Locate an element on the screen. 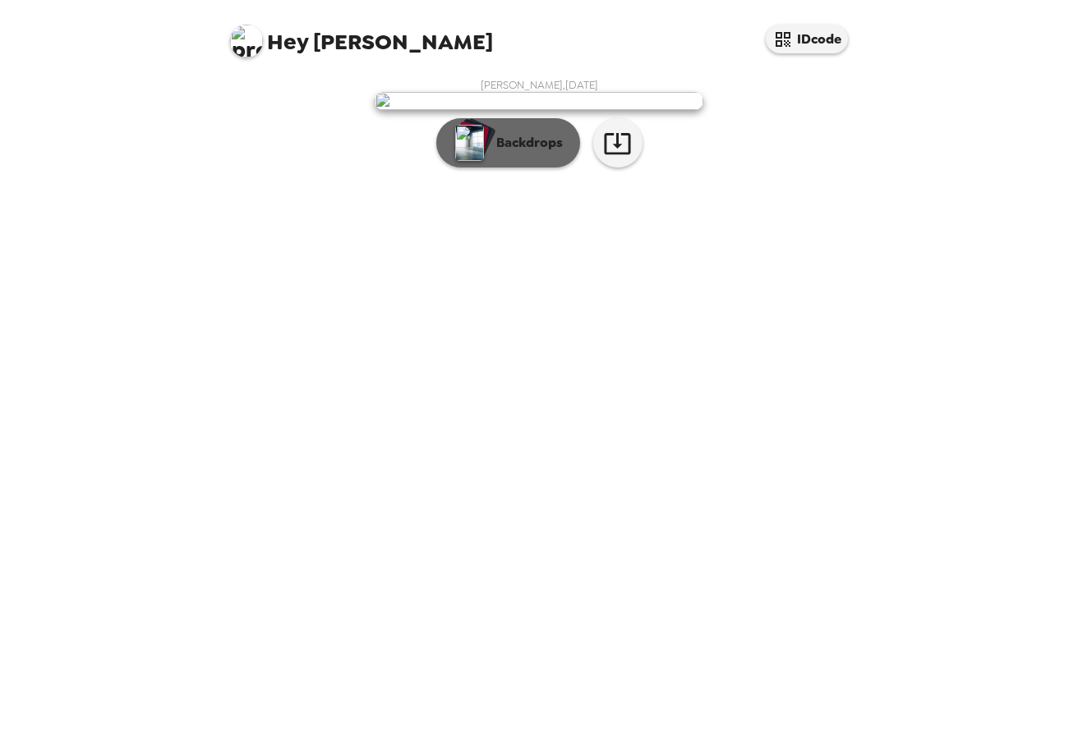 Image resolution: width=1078 pixels, height=743 pixels. button: IDcode is located at coordinates (807, 39).